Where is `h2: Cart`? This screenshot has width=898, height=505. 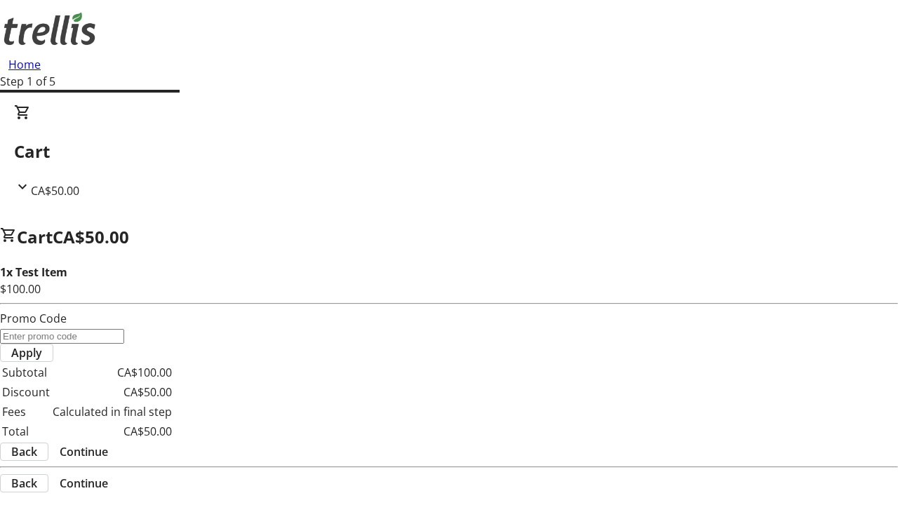
h2: Cart is located at coordinates (449, 152).